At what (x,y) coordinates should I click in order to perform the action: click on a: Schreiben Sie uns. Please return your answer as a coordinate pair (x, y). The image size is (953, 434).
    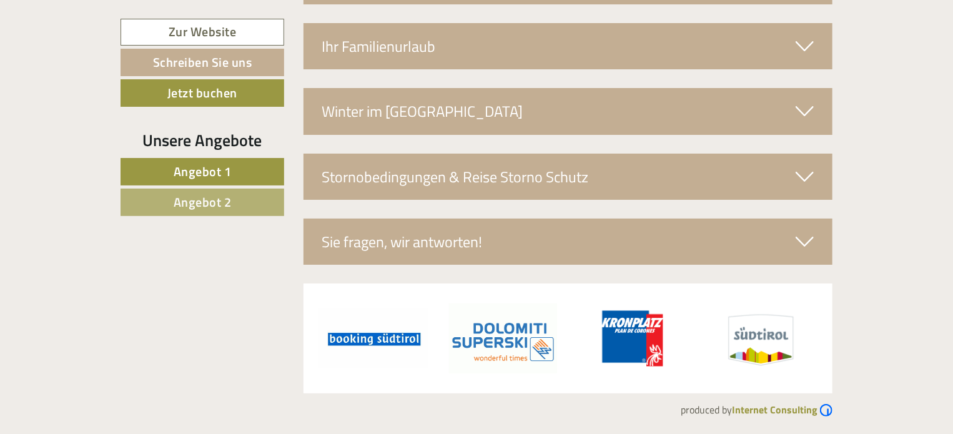
    Looking at the image, I should click on (202, 62).